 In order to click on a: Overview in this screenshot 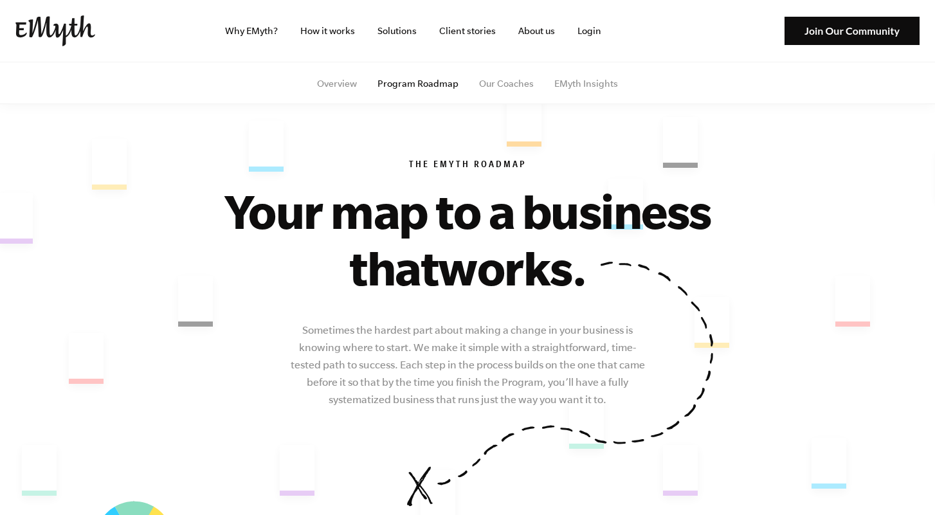, I will do `click(337, 84)`.